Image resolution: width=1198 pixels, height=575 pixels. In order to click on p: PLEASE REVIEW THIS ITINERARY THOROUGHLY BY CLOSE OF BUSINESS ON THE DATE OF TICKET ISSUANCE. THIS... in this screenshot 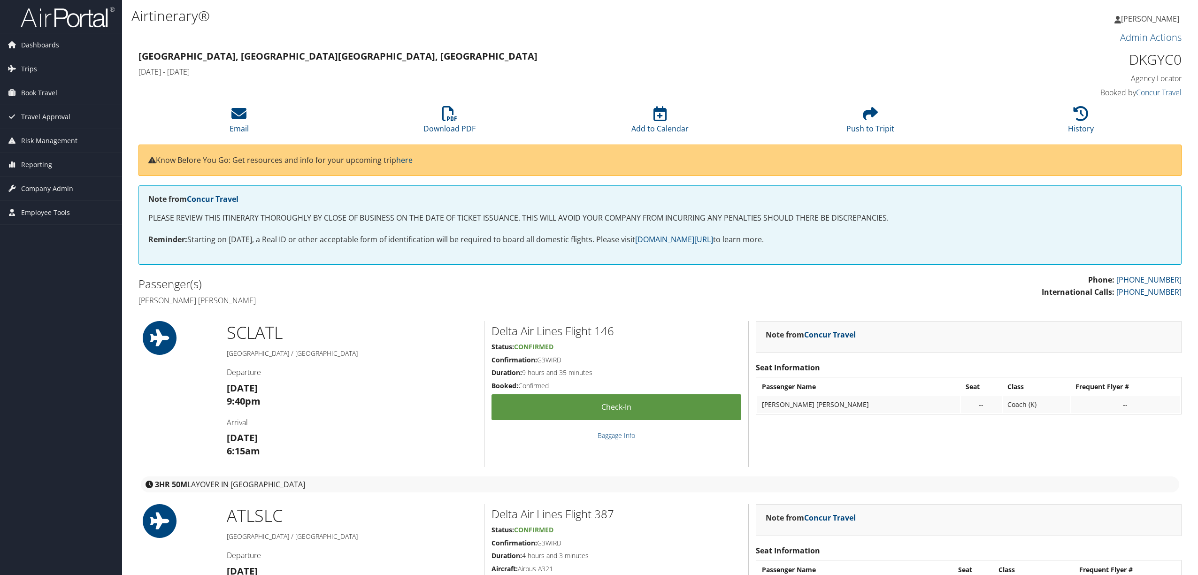, I will do `click(660, 218)`.